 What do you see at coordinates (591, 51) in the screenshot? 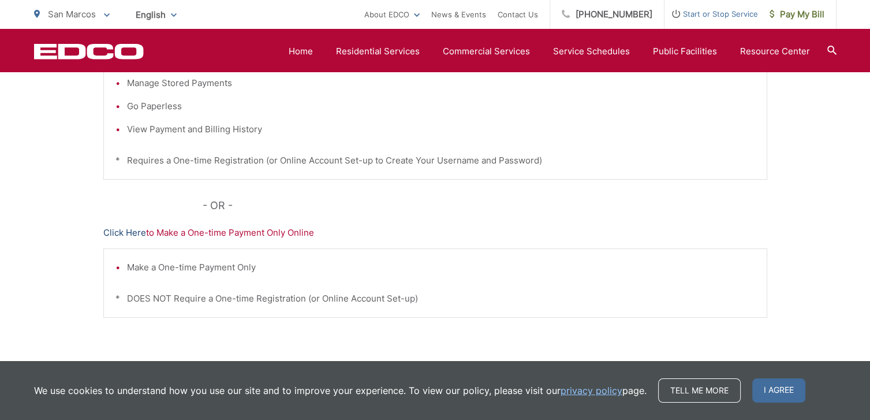
I see `a: Service Schedules` at bounding box center [591, 51].